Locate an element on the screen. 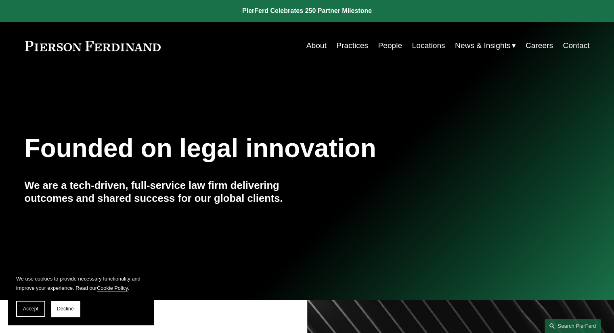 The width and height of the screenshot is (614, 333). button: Accept is located at coordinates (31, 309).